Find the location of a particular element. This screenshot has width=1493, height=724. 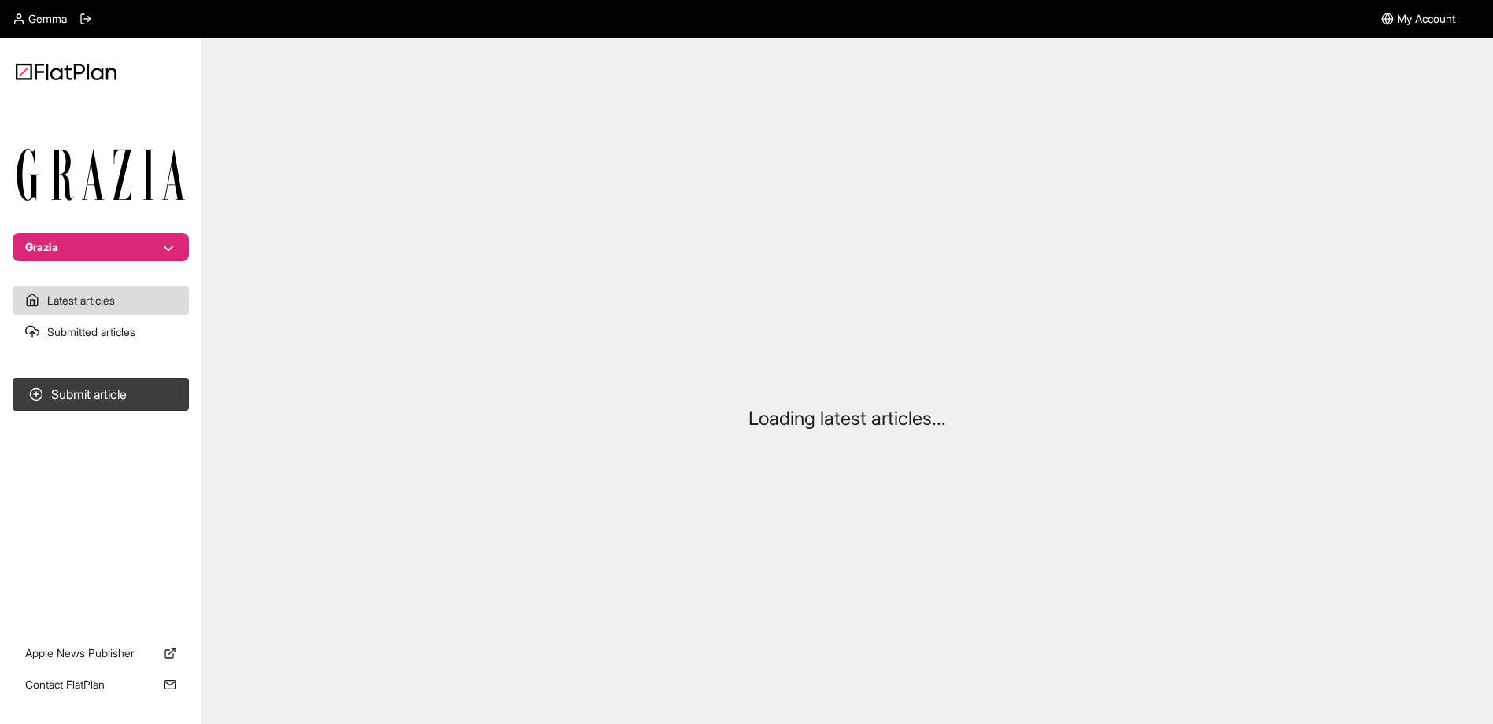

button: Submit article is located at coordinates (101, 394).